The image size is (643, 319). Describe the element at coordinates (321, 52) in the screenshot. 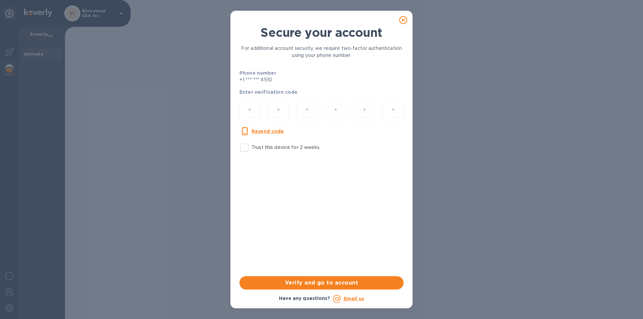

I see `p: For additional account security, we require two-factor authentication using your phone number.` at that location.